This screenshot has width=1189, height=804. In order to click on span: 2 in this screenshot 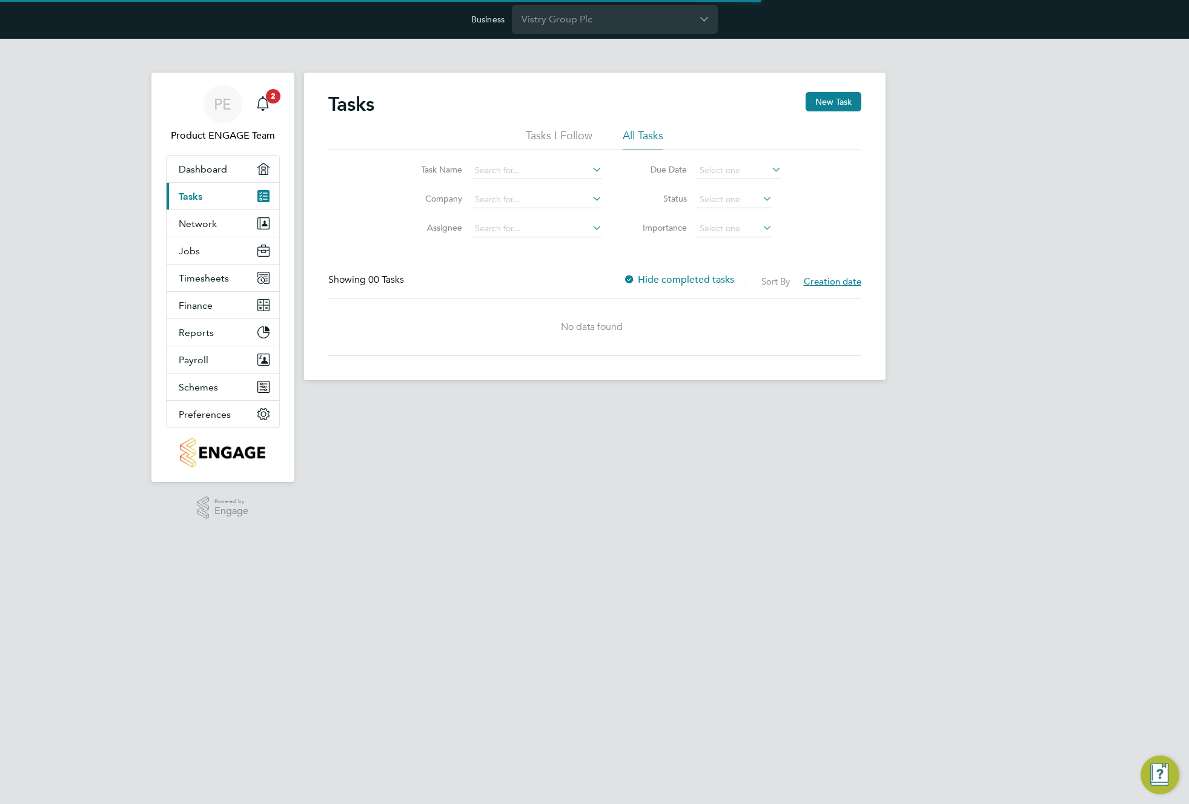, I will do `click(273, 96)`.